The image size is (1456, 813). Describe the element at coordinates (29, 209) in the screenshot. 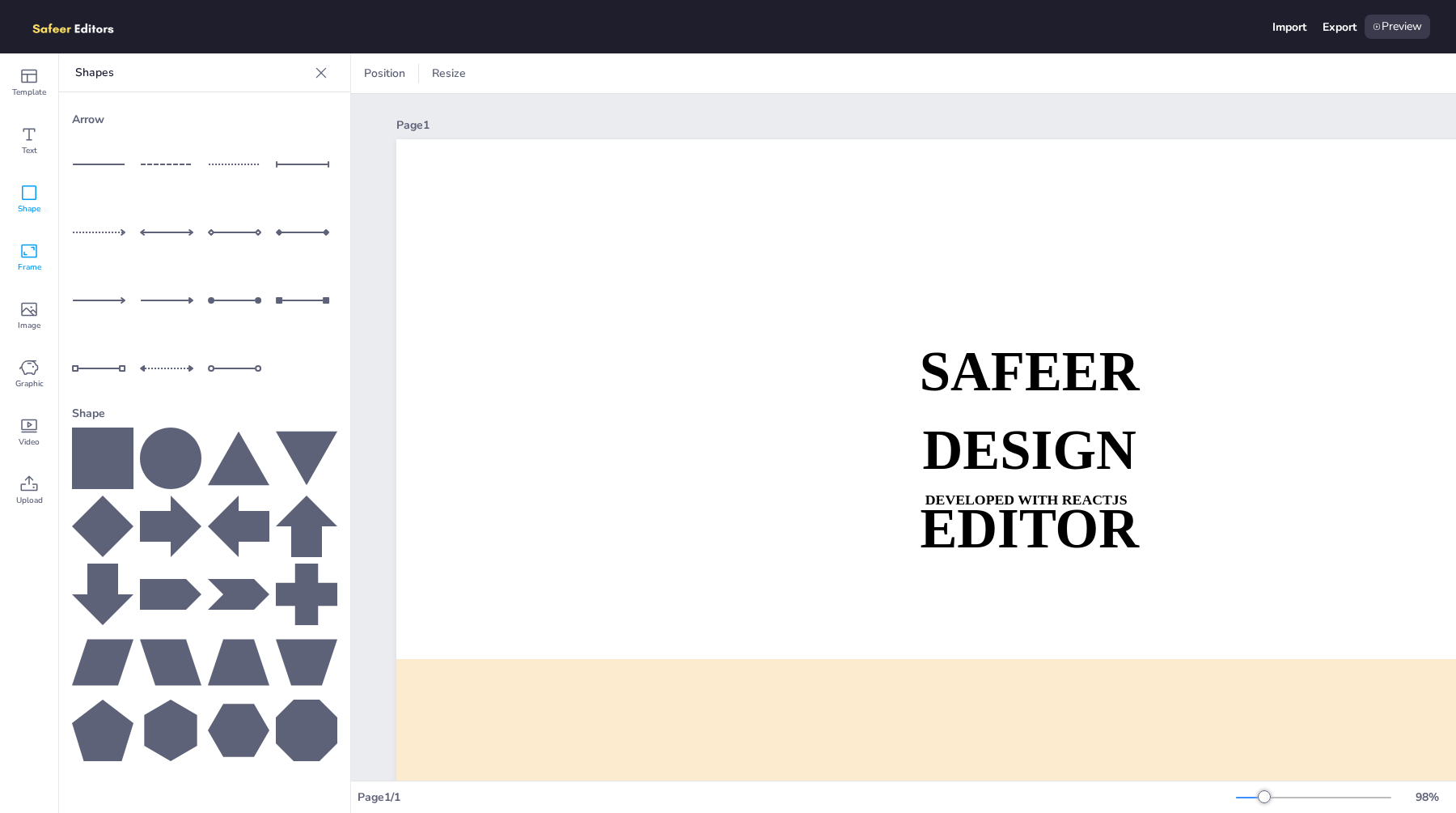

I see `span: Shape` at that location.